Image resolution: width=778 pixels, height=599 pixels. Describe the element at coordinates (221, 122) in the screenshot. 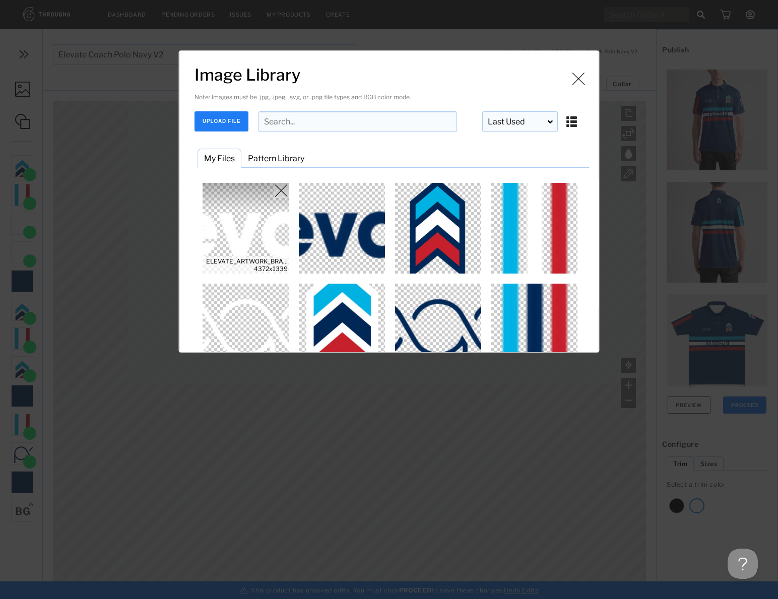

I see `button: UPLOAD FILE` at that location.